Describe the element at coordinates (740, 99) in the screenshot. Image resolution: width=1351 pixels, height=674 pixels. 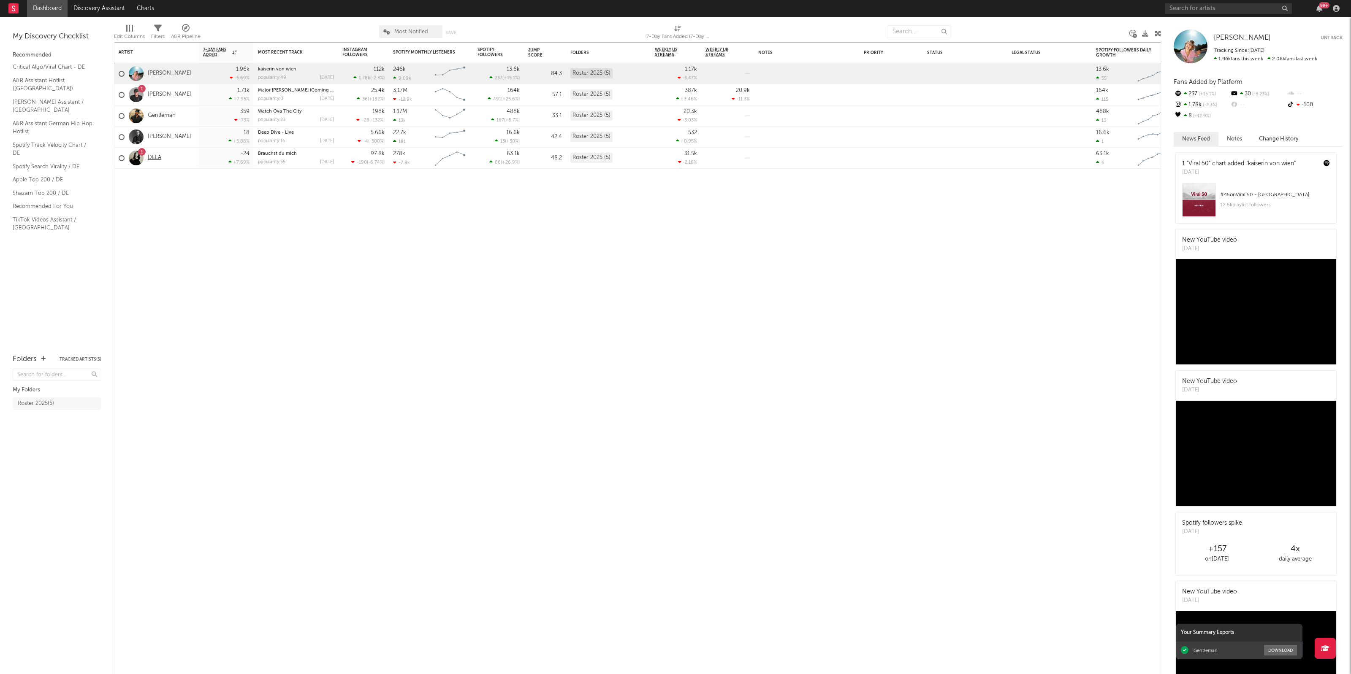
I see `div: -11.3 %` at that location.